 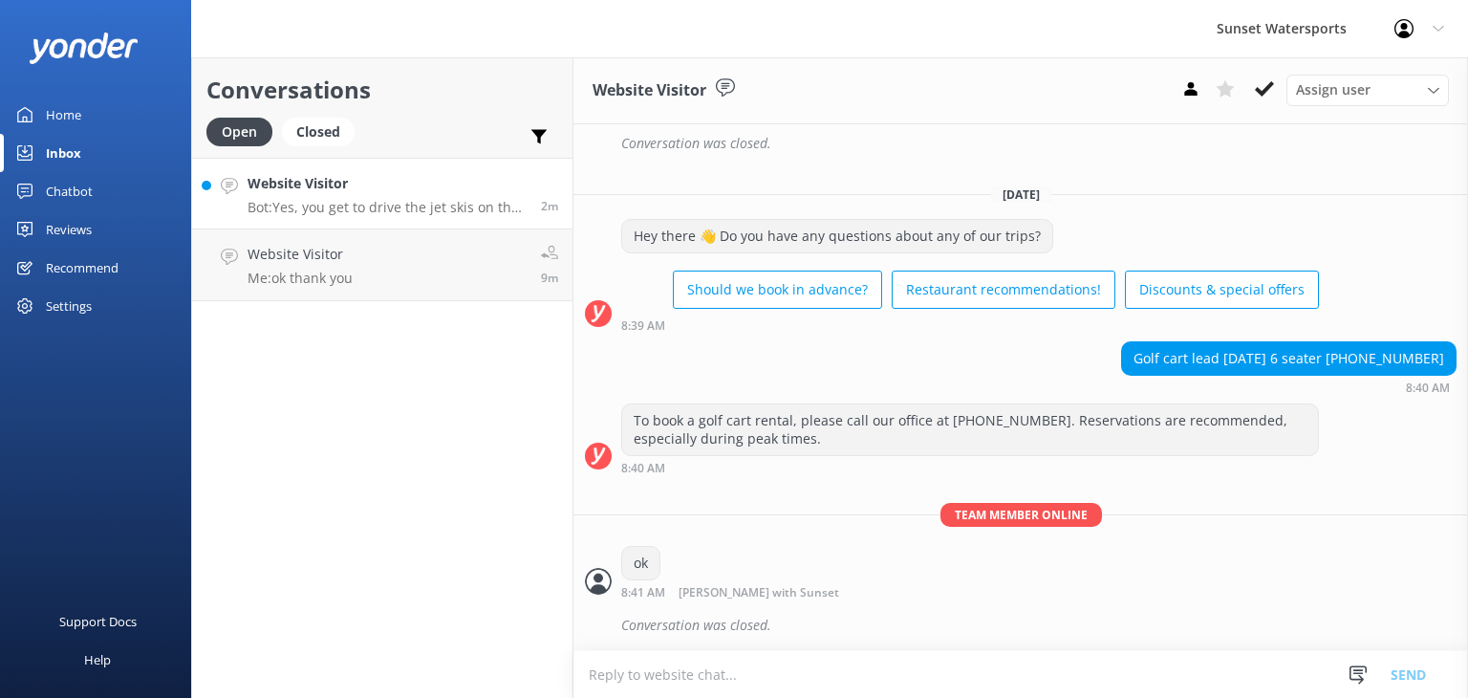 I want to click on img: yonder-white-logo.png, so click(x=83, y=48).